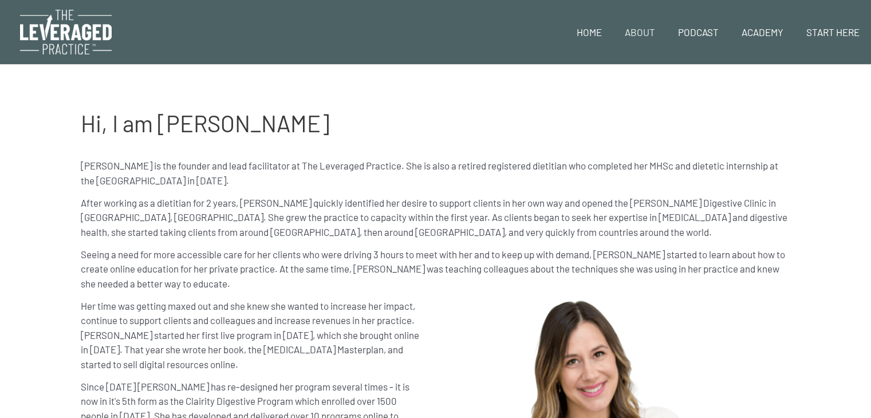 This screenshot has width=871, height=418. Describe the element at coordinates (833, 32) in the screenshot. I see `a: Start Here` at that location.